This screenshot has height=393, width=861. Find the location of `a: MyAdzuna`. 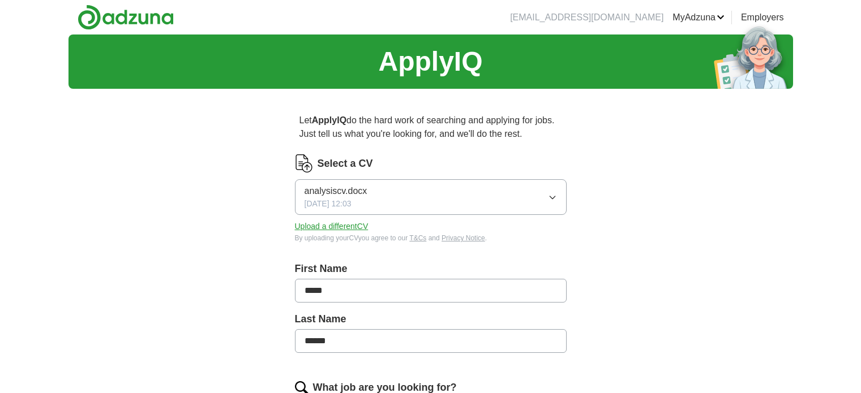

a: MyAdzuna is located at coordinates (698, 18).